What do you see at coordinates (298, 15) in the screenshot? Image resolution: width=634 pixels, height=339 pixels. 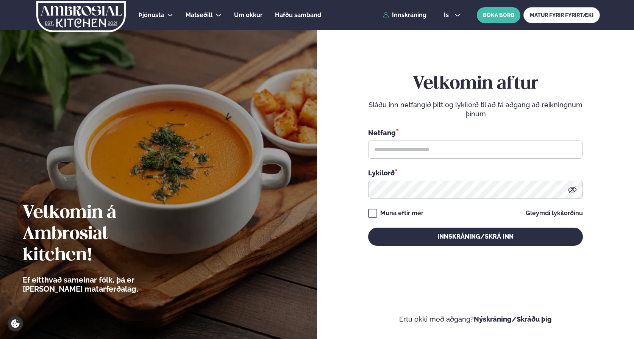 I see `span: Hafðu samband` at bounding box center [298, 15].